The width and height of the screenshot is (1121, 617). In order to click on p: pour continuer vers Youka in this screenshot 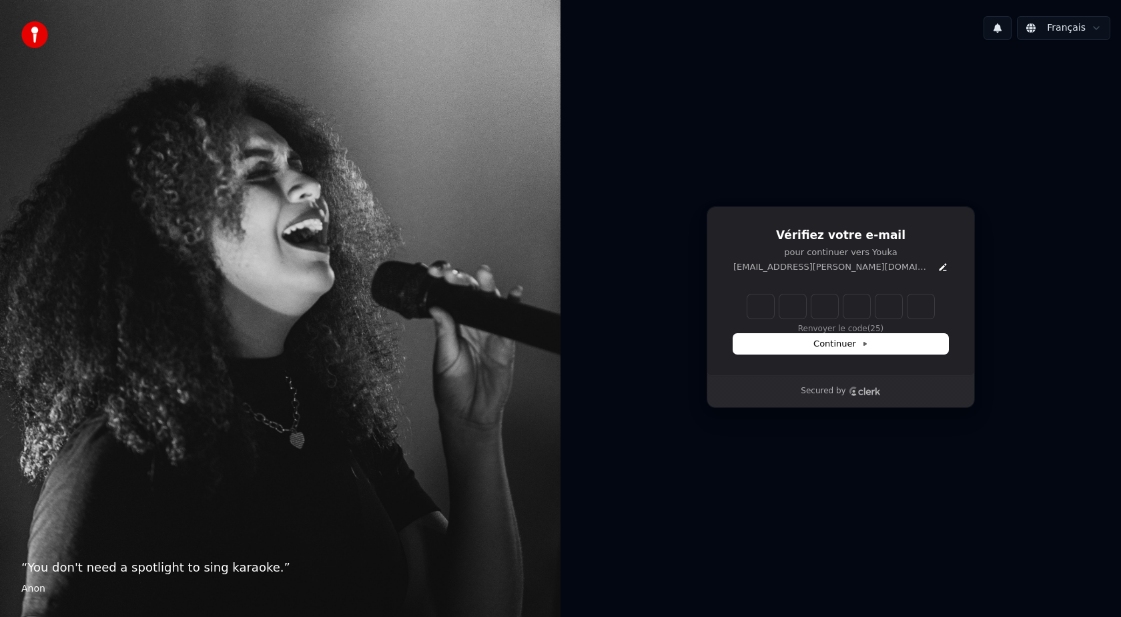, I will do `click(841, 252)`.